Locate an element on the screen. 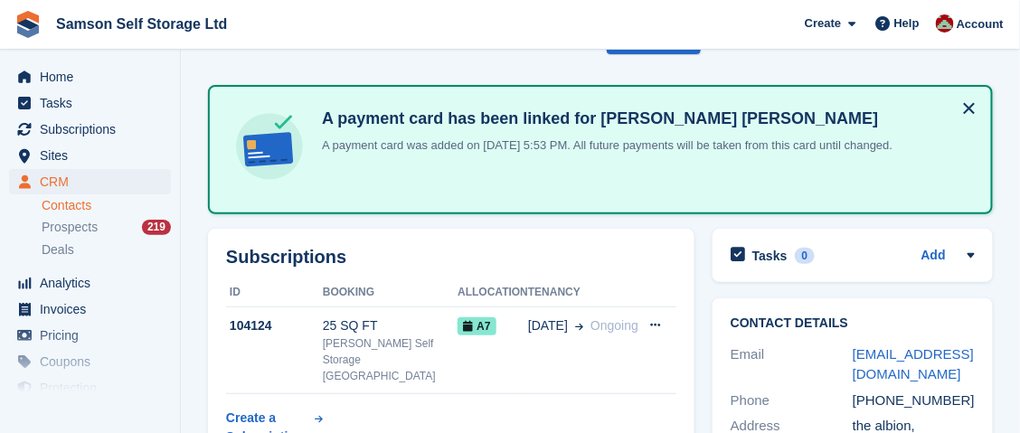 The height and width of the screenshot is (433, 1020). span: Protection is located at coordinates (94, 388).